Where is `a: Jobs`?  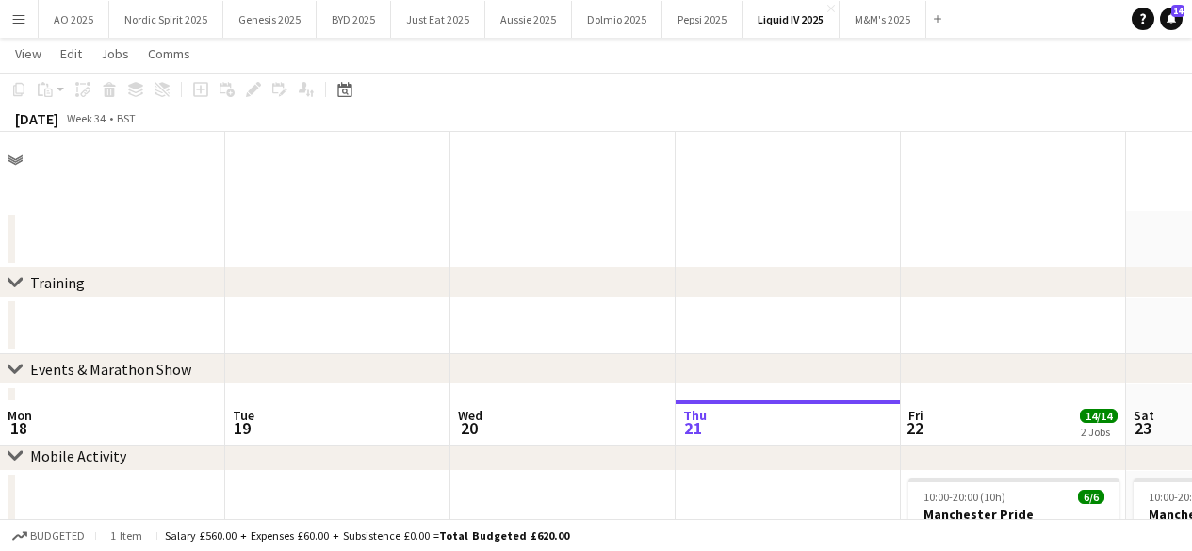
a: Jobs is located at coordinates (115, 54).